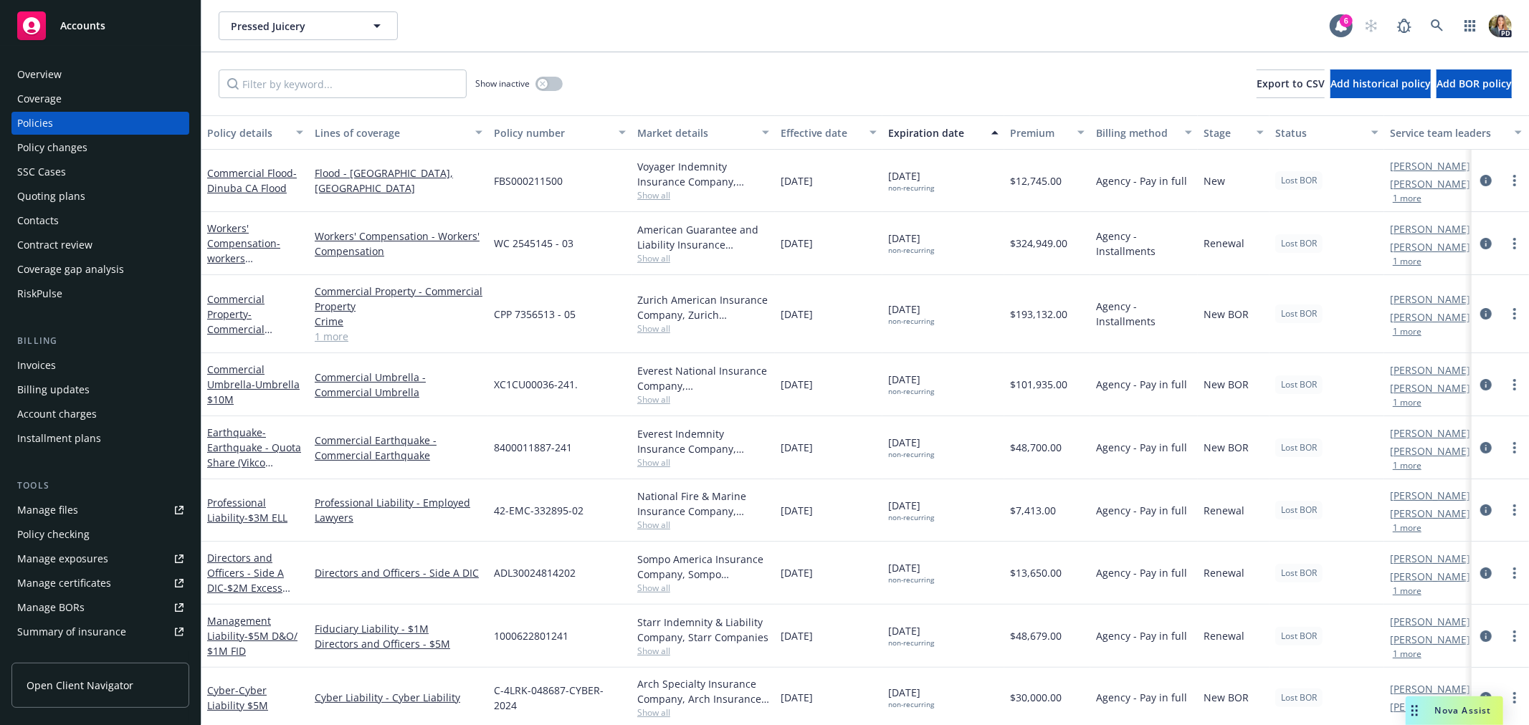  What do you see at coordinates (39, 75) in the screenshot?
I see `div: Overview` at bounding box center [39, 75].